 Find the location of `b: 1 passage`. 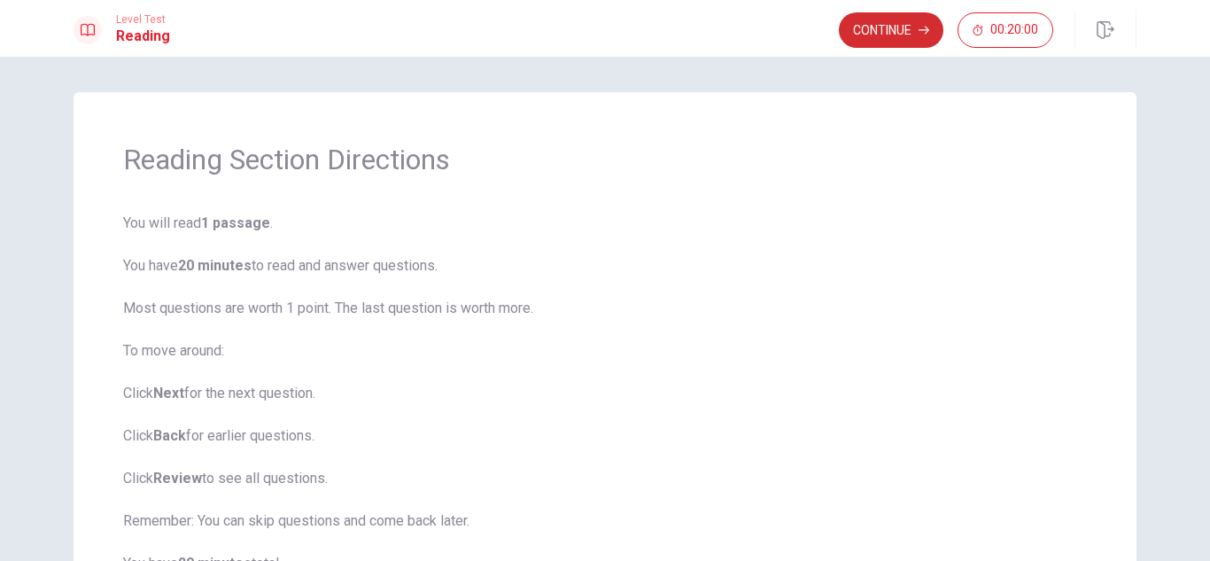

b: 1 passage is located at coordinates (236, 222).